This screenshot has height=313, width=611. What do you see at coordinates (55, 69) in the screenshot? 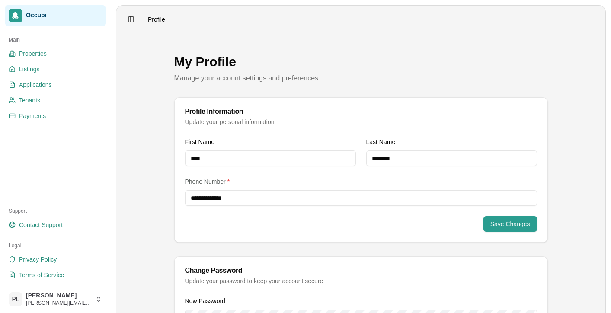
I see `a: Listings` at bounding box center [55, 69].